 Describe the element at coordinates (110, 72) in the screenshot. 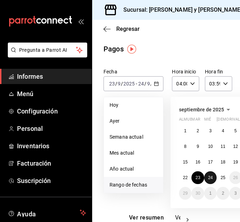

I see `font: Fecha` at that location.